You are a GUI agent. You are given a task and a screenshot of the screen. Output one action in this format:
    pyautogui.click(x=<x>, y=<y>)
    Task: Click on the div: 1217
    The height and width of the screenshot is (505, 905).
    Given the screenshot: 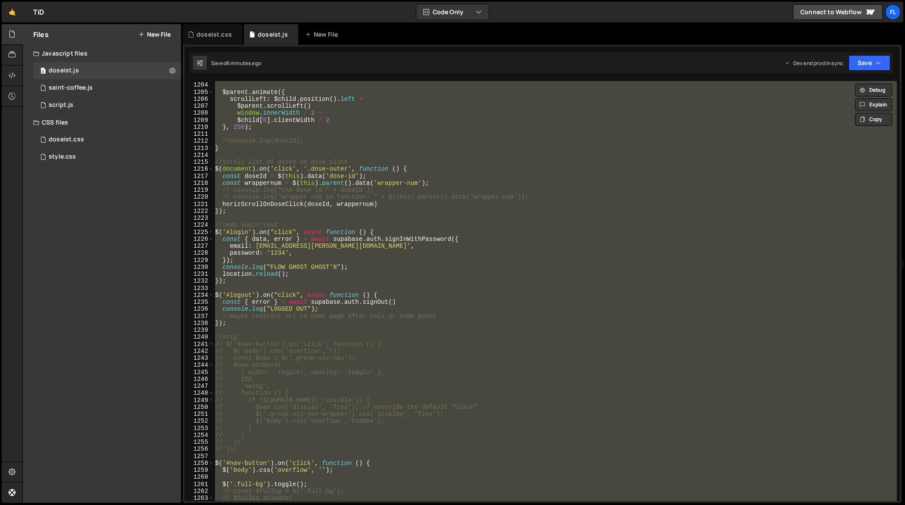 What is the action you would take?
    pyautogui.click(x=199, y=176)
    